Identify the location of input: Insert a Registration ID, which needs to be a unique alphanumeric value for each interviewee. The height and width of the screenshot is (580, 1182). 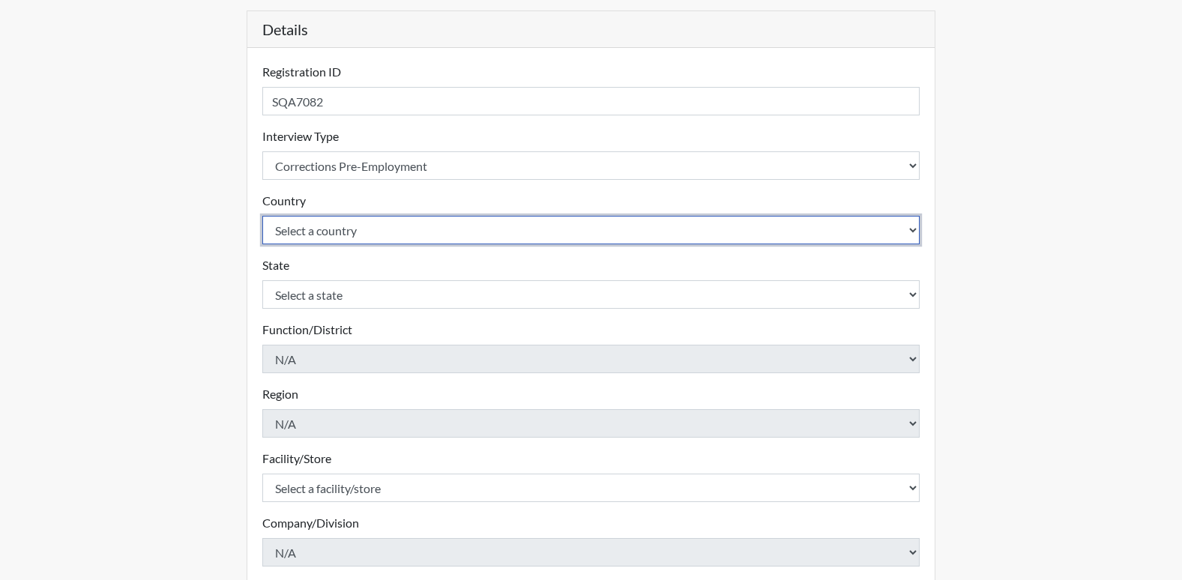
(591, 101).